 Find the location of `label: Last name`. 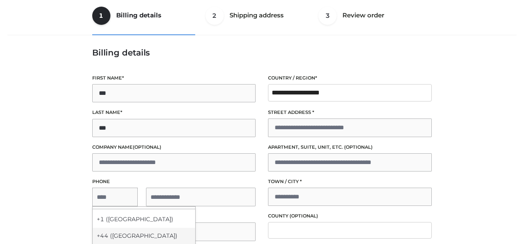

label: Last name is located at coordinates (174, 112).